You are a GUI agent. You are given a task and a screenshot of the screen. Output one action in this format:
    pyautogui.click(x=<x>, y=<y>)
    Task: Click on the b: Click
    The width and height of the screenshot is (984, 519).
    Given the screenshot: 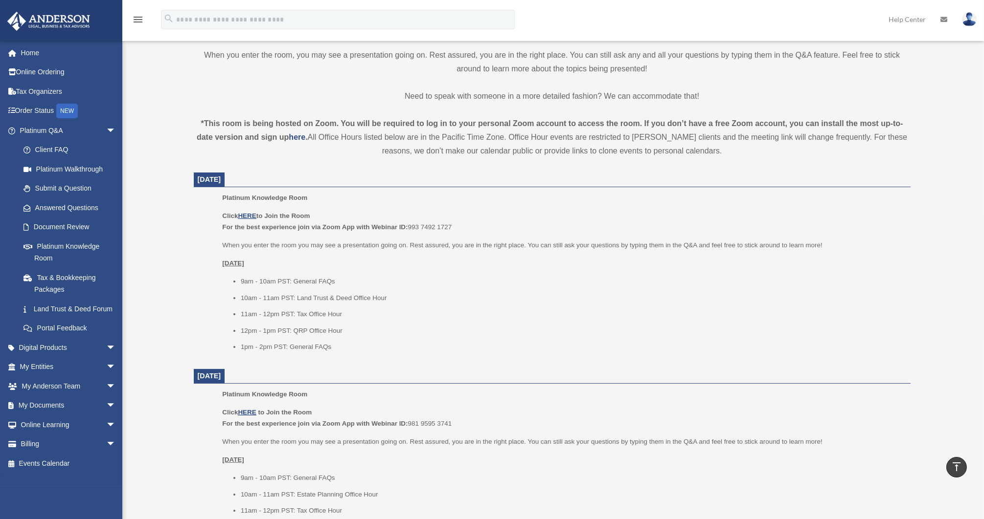 What is the action you would take?
    pyautogui.click(x=240, y=412)
    